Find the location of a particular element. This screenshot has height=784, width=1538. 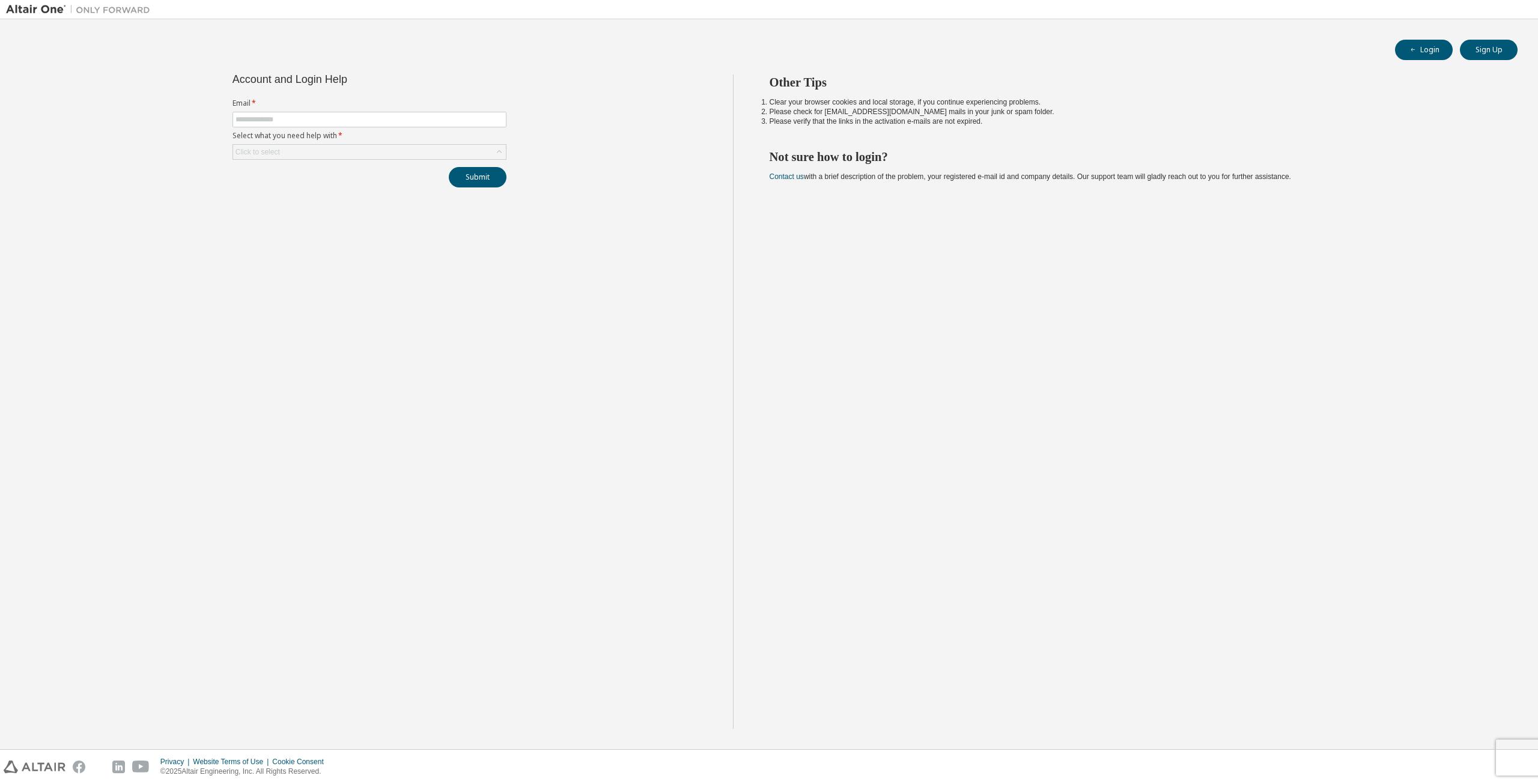

li: Please verify that the links in the activation e-mails are not expired. is located at coordinates (1133, 121).